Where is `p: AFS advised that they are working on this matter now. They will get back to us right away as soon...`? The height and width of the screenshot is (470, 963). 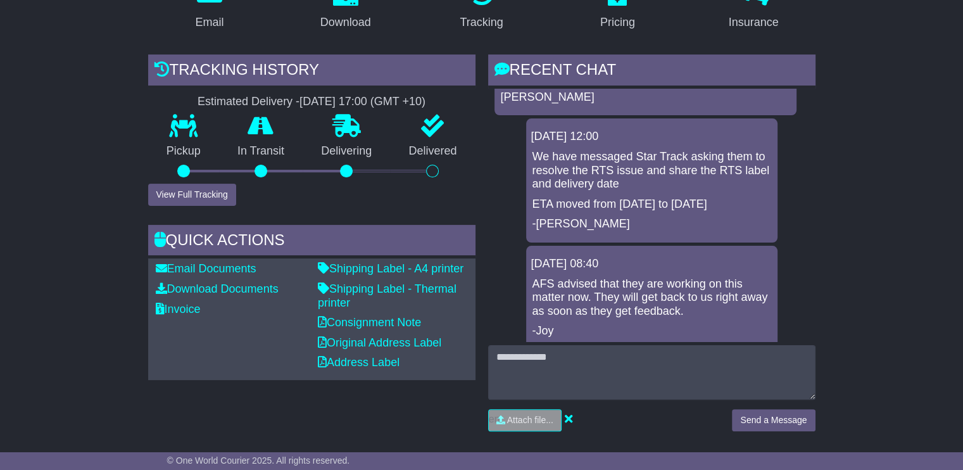 p: AFS advised that they are working on this matter now. They will get back to us right away as soon... is located at coordinates (652, 298).